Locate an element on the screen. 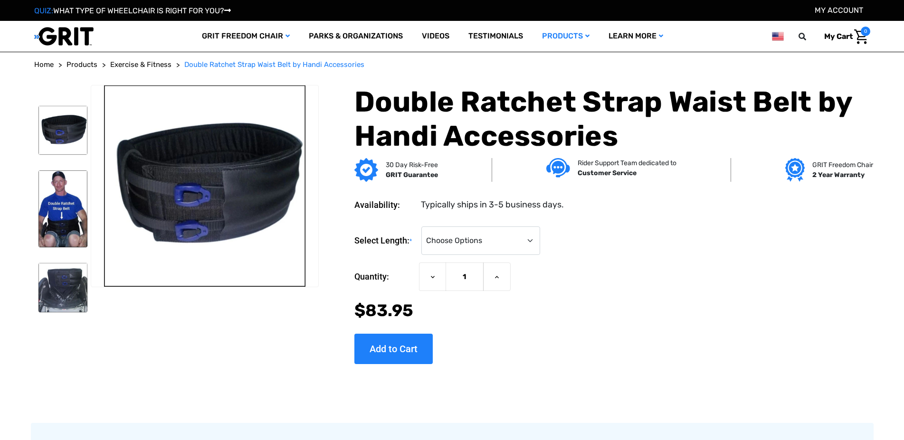  strong: 2 Year Warranty is located at coordinates (838, 175).